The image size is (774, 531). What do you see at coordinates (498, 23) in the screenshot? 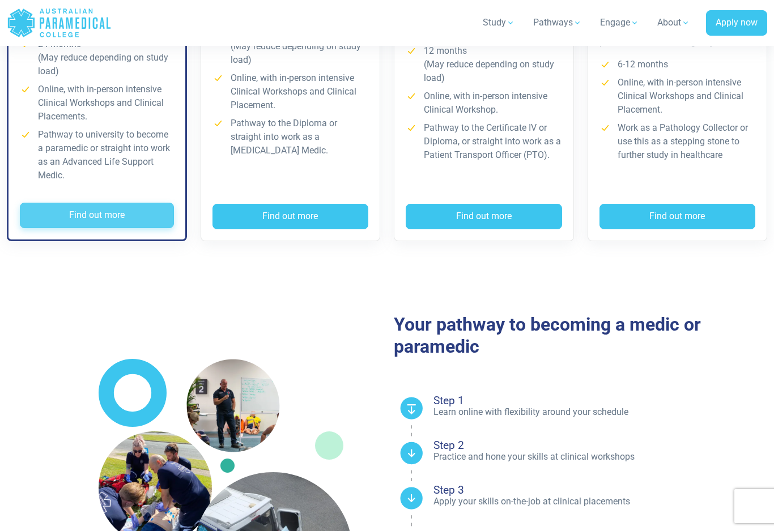
I see `a: Study` at bounding box center [498, 23].